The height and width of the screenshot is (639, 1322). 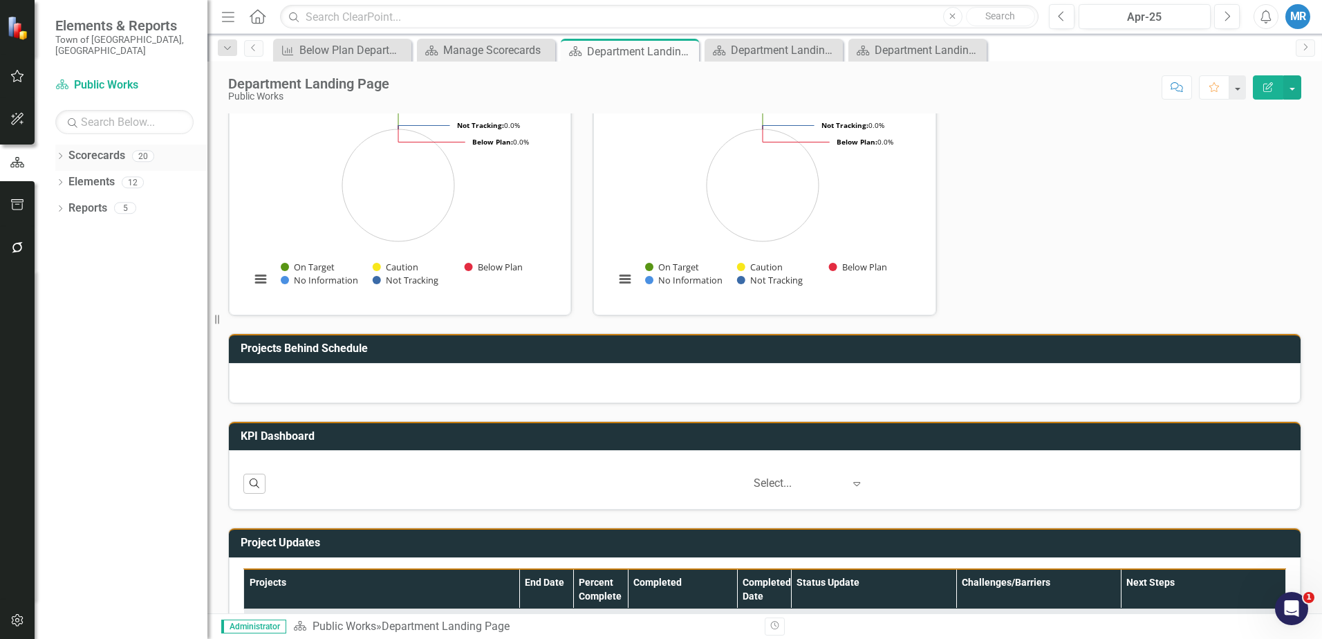 I want to click on h3: KPI Dashboard, so click(x=767, y=436).